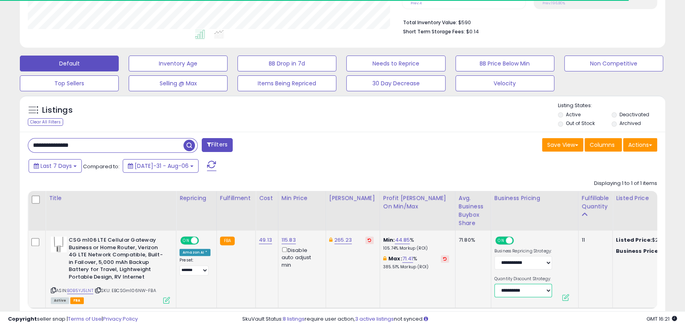 The image size is (685, 327). I want to click on button: Inventory Age, so click(178, 64).